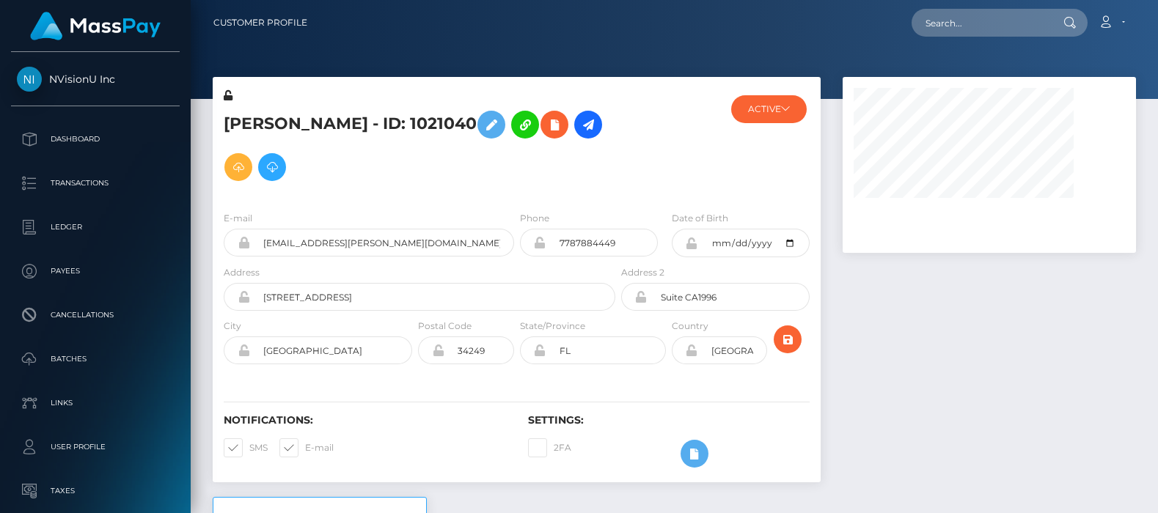  Describe the element at coordinates (95, 491) in the screenshot. I see `p: Taxes` at that location.